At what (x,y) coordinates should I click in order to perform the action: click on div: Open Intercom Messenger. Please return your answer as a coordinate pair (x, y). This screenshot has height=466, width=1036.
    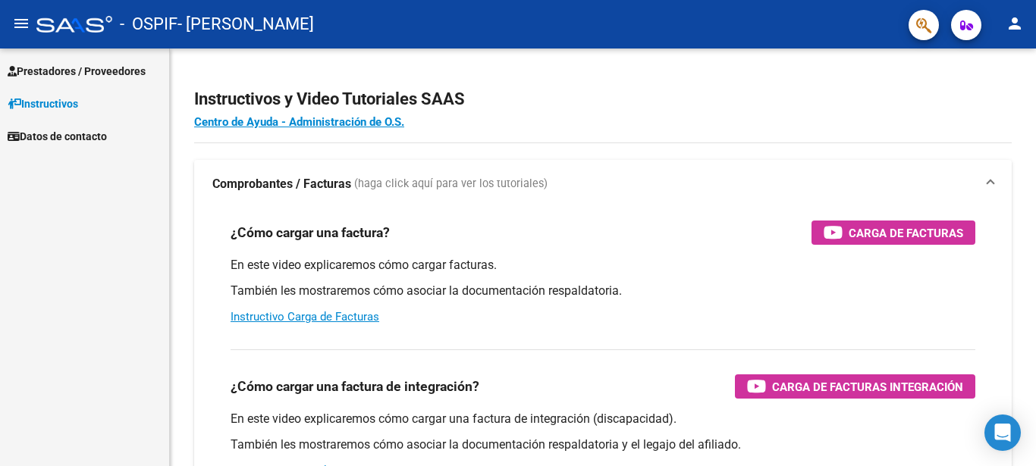
    Looking at the image, I should click on (1003, 433).